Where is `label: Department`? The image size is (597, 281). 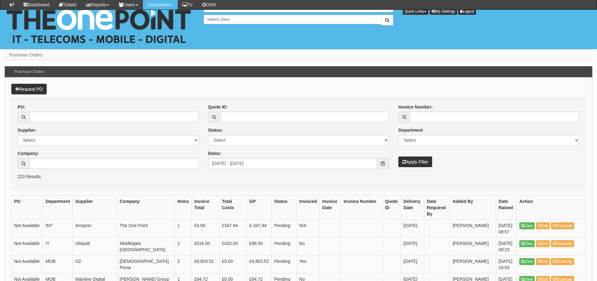
label: Department is located at coordinates (411, 130).